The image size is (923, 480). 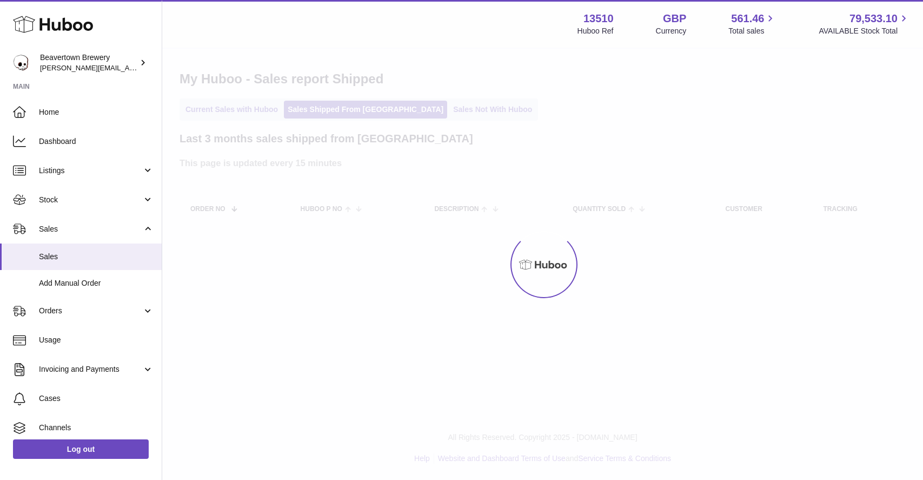 I want to click on span: Invoicing and Payments, so click(x=90, y=369).